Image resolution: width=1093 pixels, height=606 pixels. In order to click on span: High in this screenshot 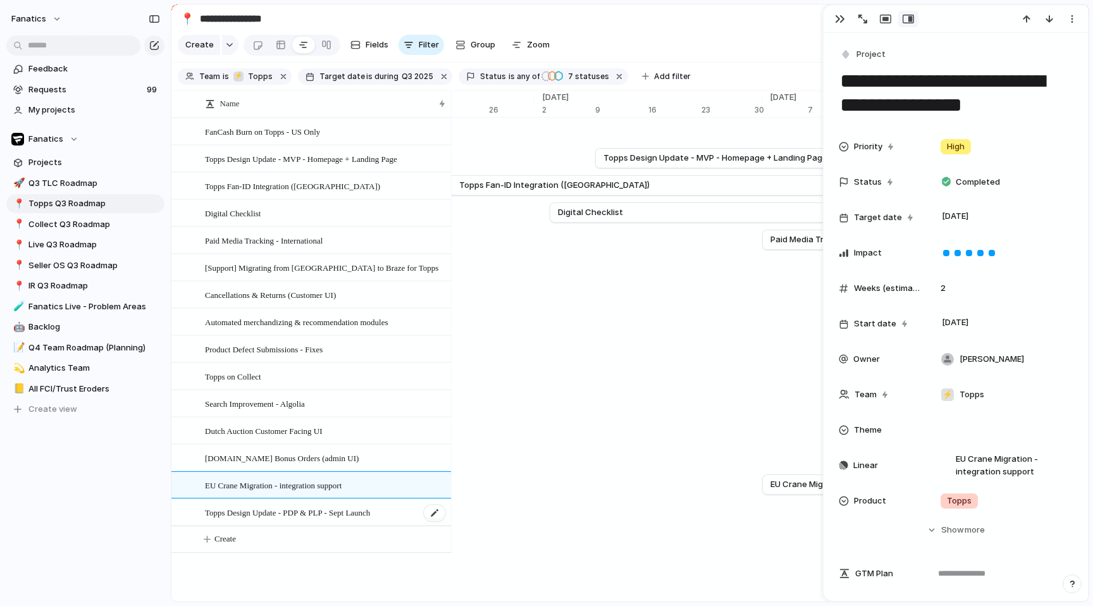, I will do `click(956, 147)`.